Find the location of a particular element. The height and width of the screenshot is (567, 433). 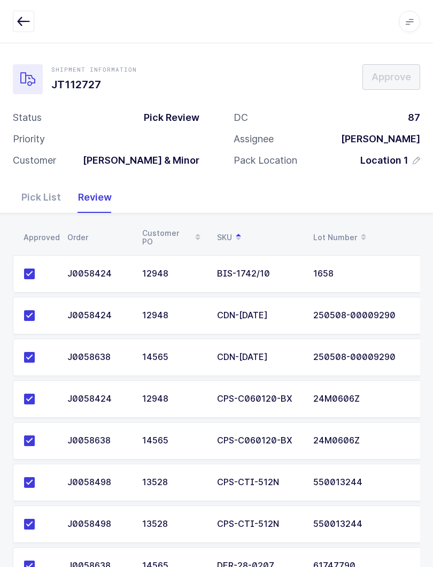

div: Customer is located at coordinates (34, 160).